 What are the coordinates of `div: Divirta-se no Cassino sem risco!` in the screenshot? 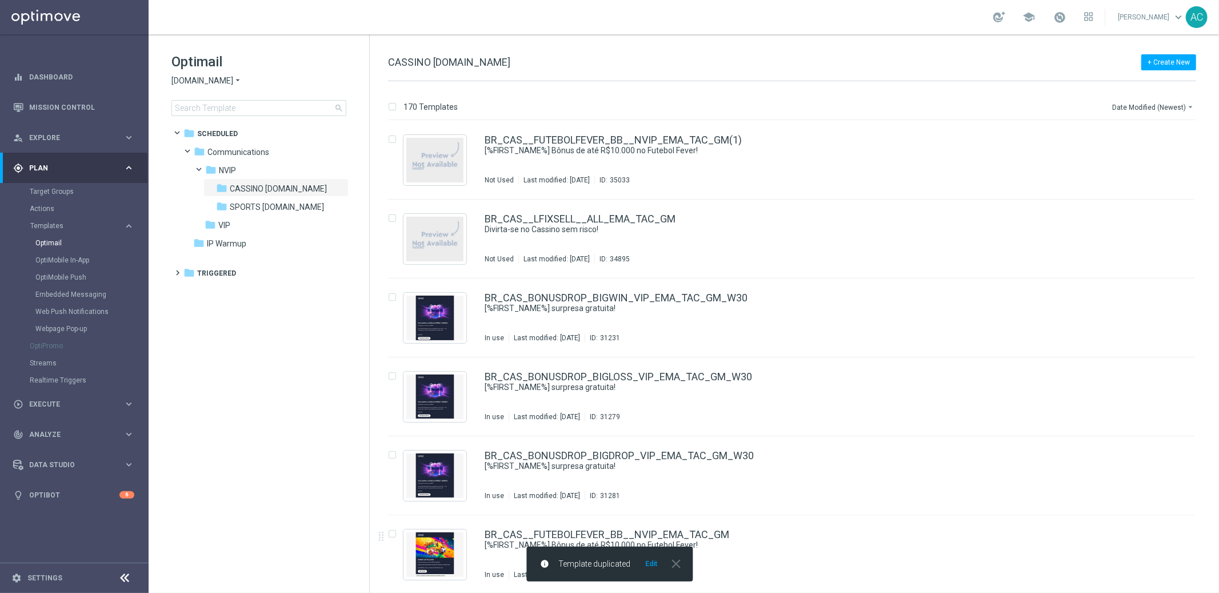 It's located at (816, 229).